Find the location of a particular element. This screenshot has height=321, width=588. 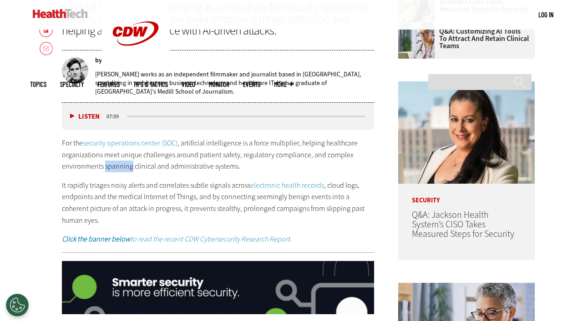

img: Connie Barrera is located at coordinates (467, 132).